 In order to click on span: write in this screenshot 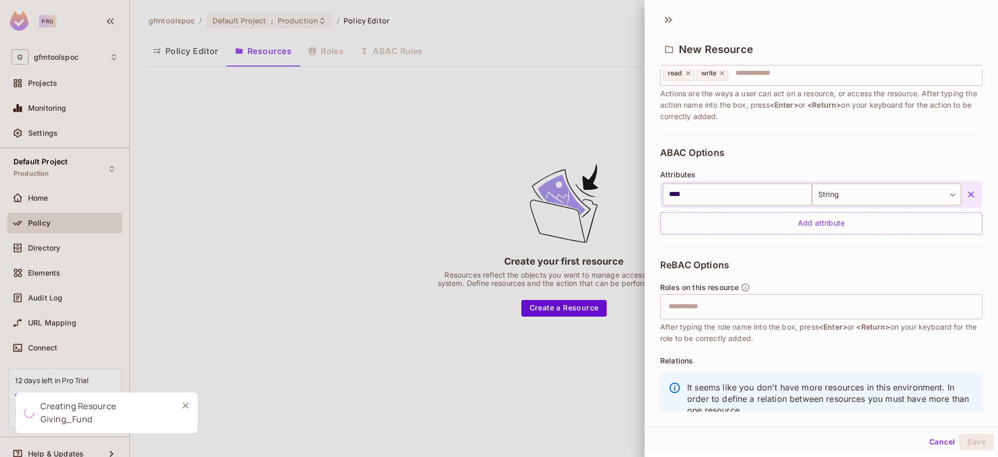, I will do `click(709, 73)`.